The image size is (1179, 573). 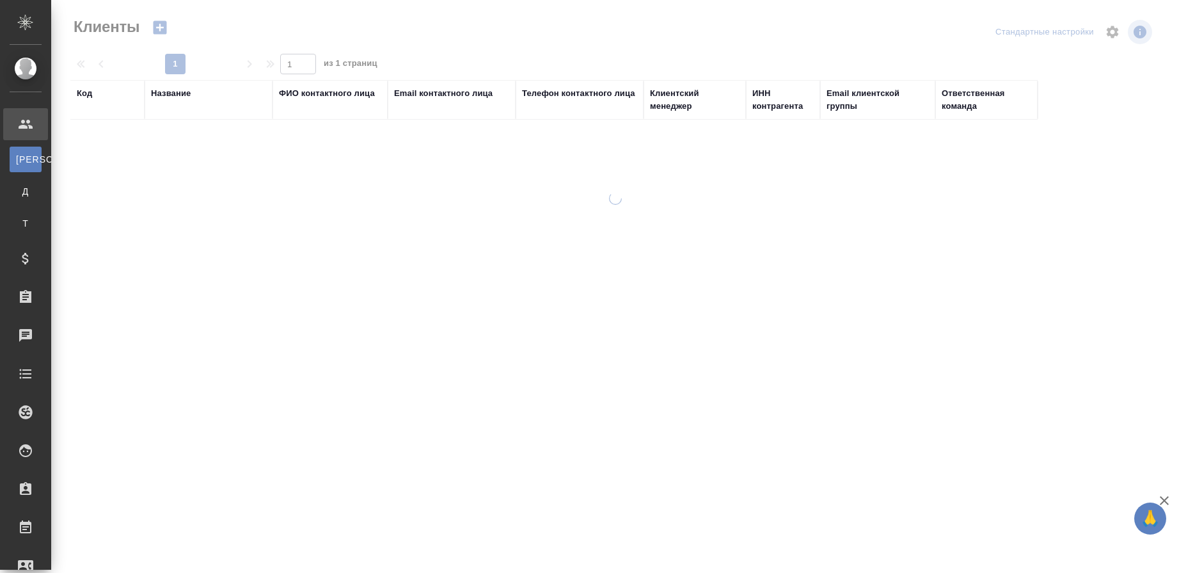 What do you see at coordinates (783, 100) in the screenshot?
I see `div: ИНН контрагента` at bounding box center [783, 100].